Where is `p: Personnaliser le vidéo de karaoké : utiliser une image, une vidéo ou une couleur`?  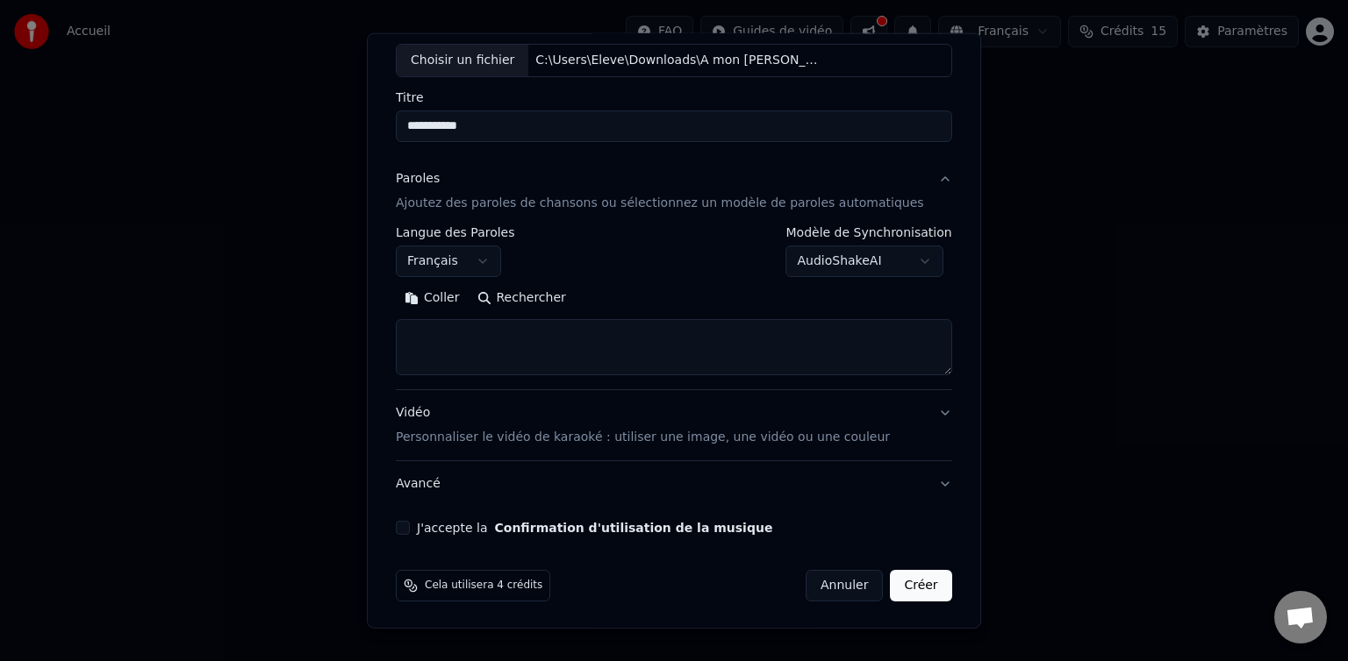 p: Personnaliser le vidéo de karaoké : utiliser une image, une vidéo ou une couleur is located at coordinates (642, 438).